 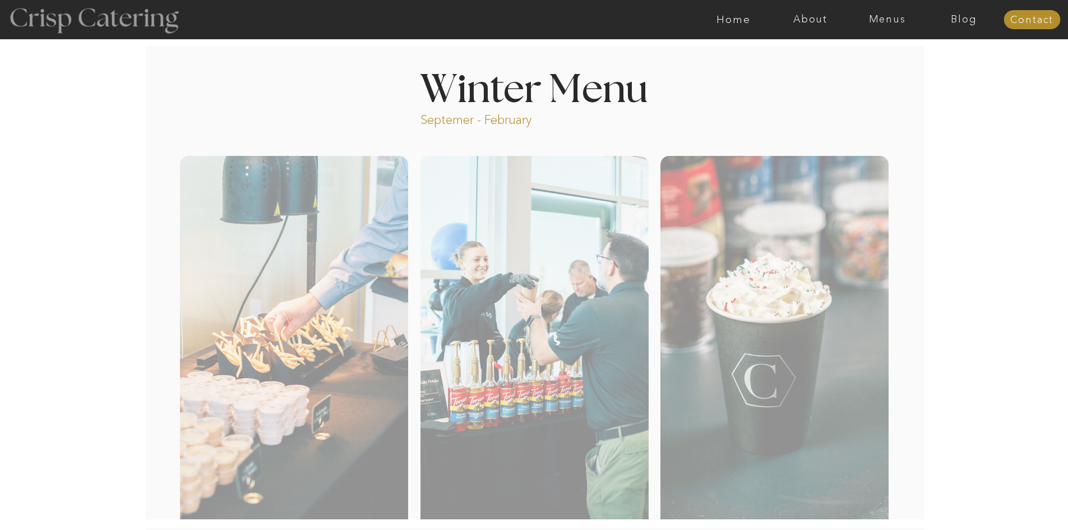 What do you see at coordinates (734, 20) in the screenshot?
I see `nav: Home` at bounding box center [734, 20].